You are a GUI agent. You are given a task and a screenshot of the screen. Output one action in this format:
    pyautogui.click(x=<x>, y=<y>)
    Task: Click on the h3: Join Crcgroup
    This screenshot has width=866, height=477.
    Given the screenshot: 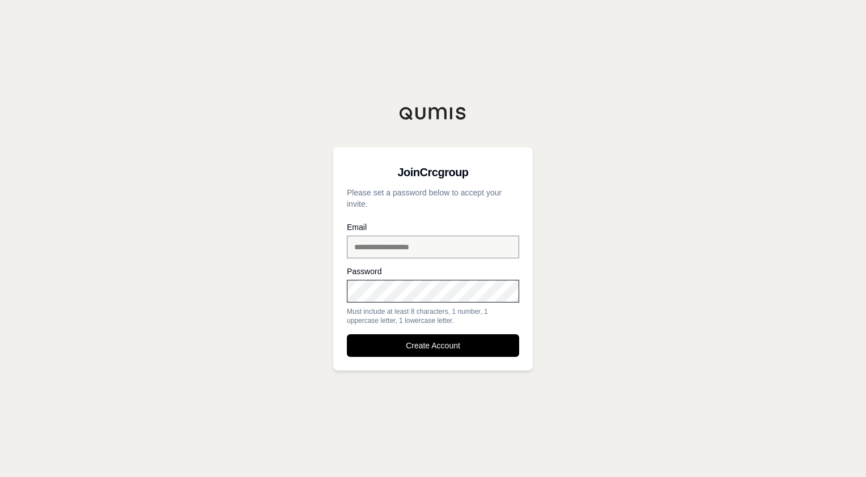 What is the action you would take?
    pyautogui.click(x=433, y=172)
    